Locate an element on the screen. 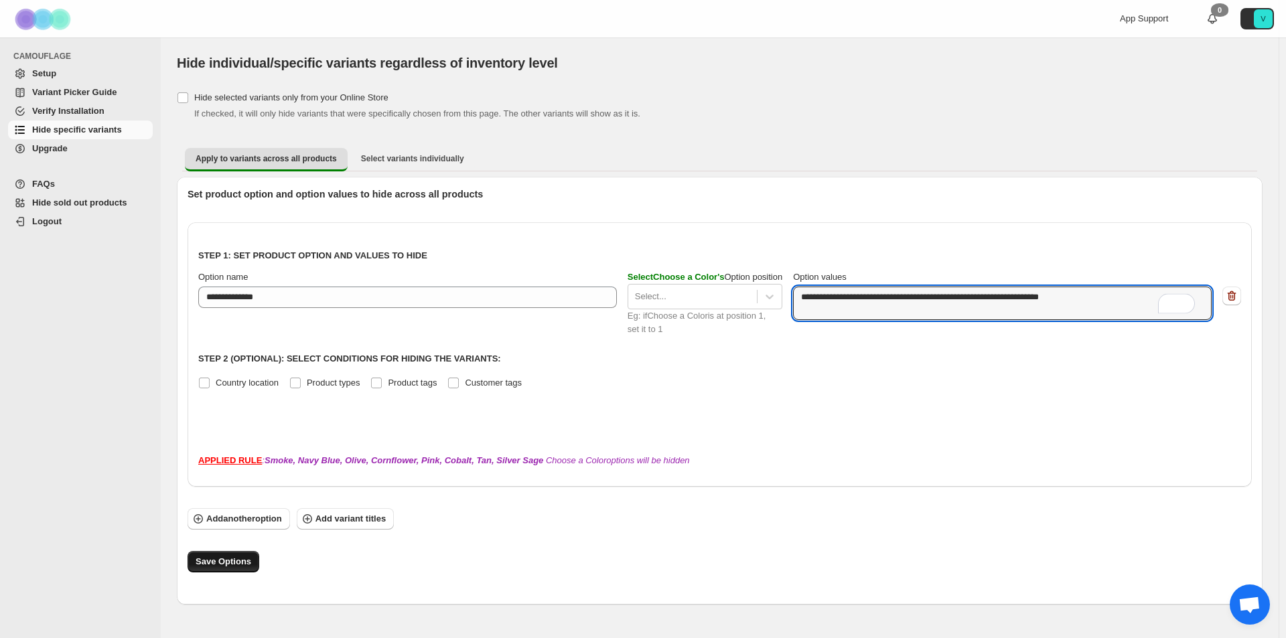 Image resolution: width=1286 pixels, height=638 pixels. span: Option name is located at coordinates (223, 277).